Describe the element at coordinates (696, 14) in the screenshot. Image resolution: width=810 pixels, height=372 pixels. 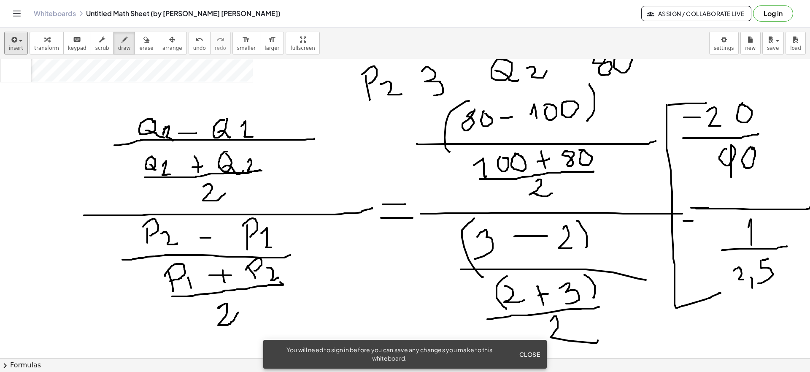
I see `span: Assign / Collaborate Live` at that location.